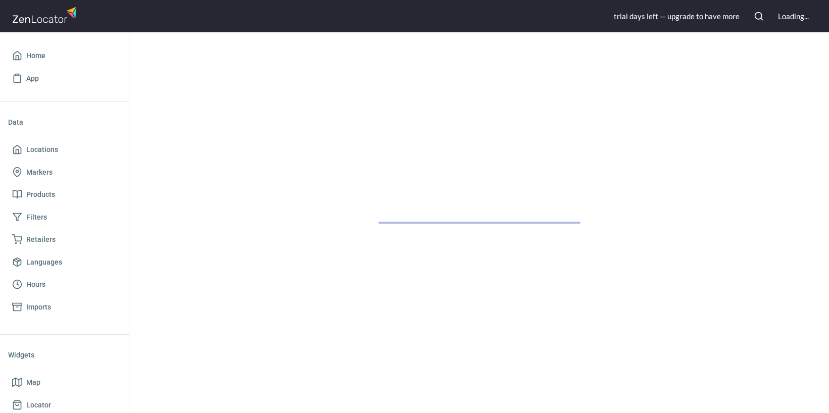 The height and width of the screenshot is (413, 829). What do you see at coordinates (676, 16) in the screenshot?
I see `div: trial day s left — upgrade to have more` at bounding box center [676, 16].